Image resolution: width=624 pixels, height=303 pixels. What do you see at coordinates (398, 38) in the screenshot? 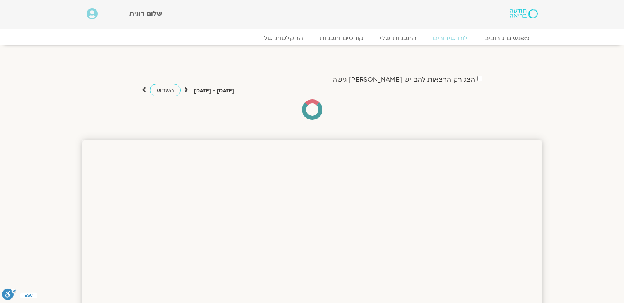
I see `a: התכניות שלי` at bounding box center [398, 38].